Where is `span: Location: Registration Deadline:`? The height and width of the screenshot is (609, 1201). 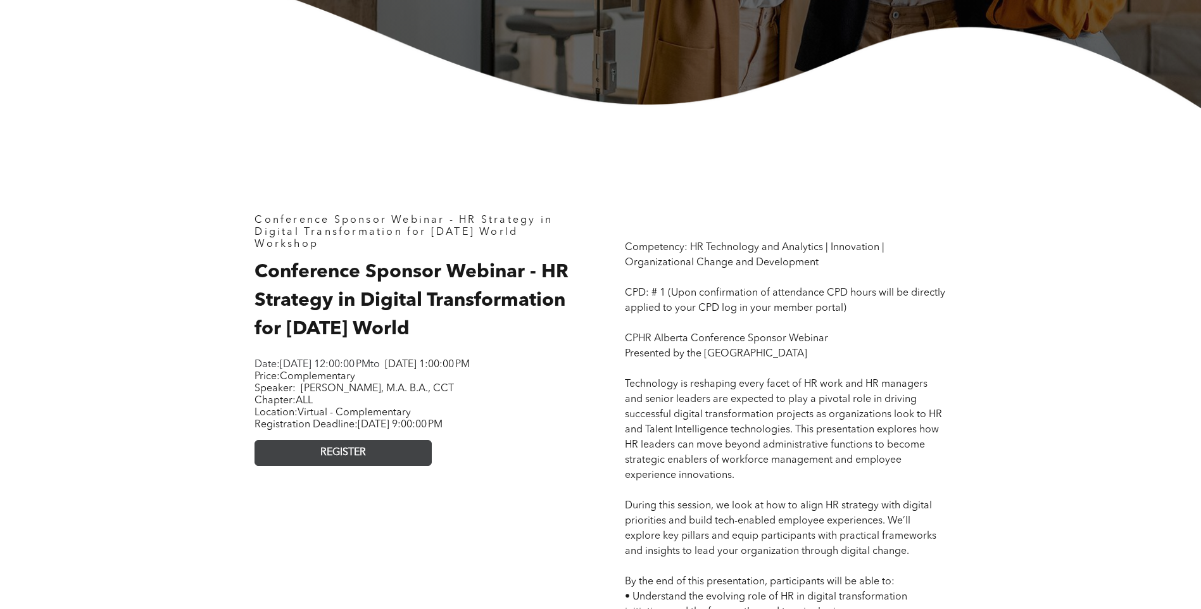 span: Location: Registration Deadline: is located at coordinates (348, 419).